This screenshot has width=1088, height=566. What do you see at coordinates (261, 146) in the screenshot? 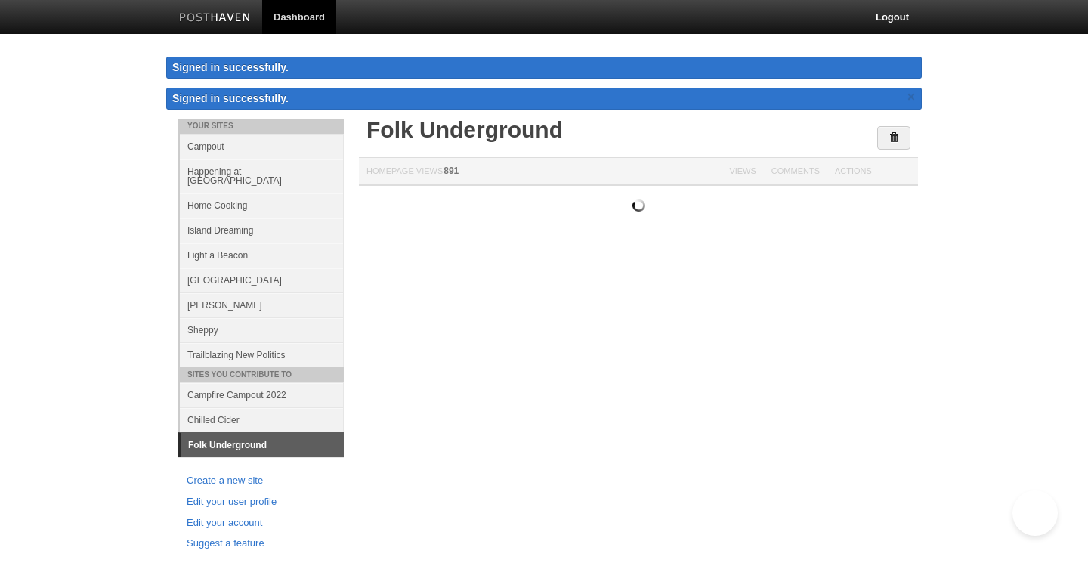
I see `a: Campout` at bounding box center [261, 146].